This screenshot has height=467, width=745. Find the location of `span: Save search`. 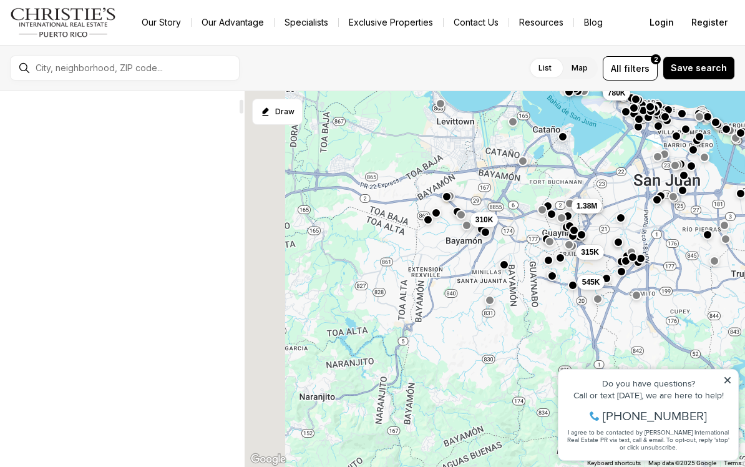

span: Save search is located at coordinates (699, 68).